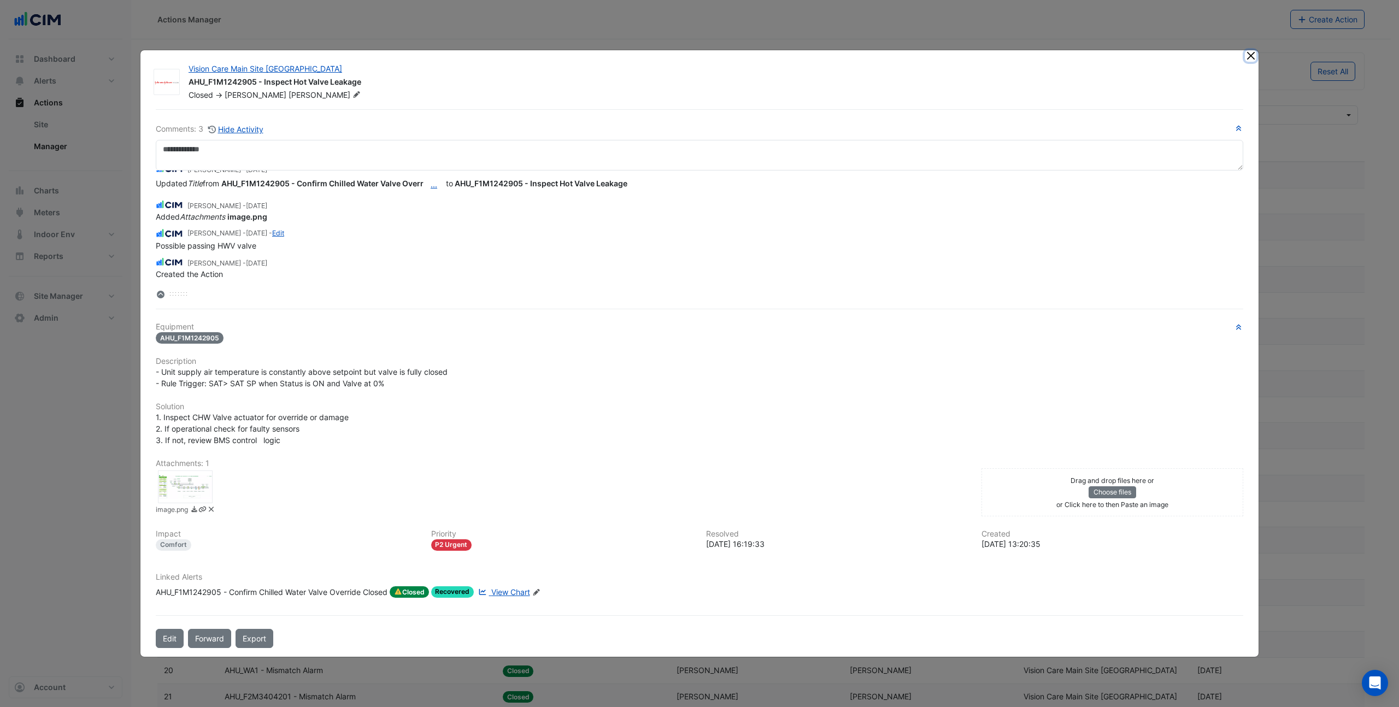  What do you see at coordinates (202, 510) in the screenshot?
I see `a: Copy link to clipboard` at bounding box center [202, 510].